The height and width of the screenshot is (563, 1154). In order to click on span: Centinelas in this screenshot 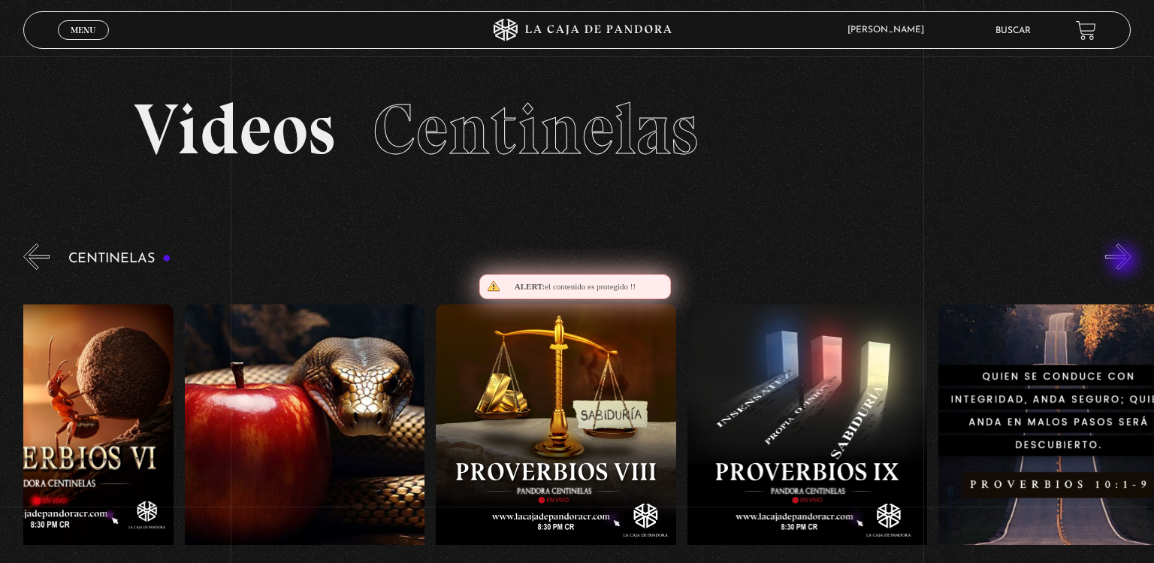, I will do `click(535, 129)`.